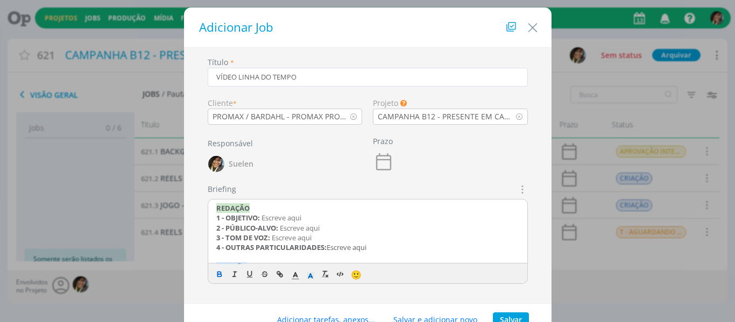  I want to click on span: Suelen, so click(241, 164).